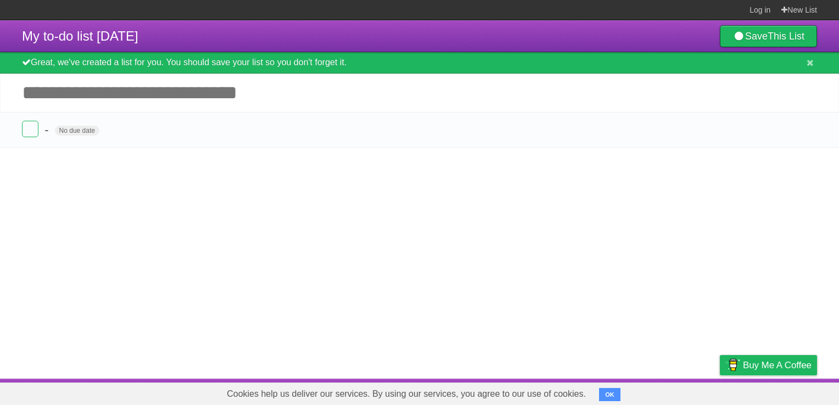  Describe the element at coordinates (786, 36) in the screenshot. I see `b: This List` at that location.